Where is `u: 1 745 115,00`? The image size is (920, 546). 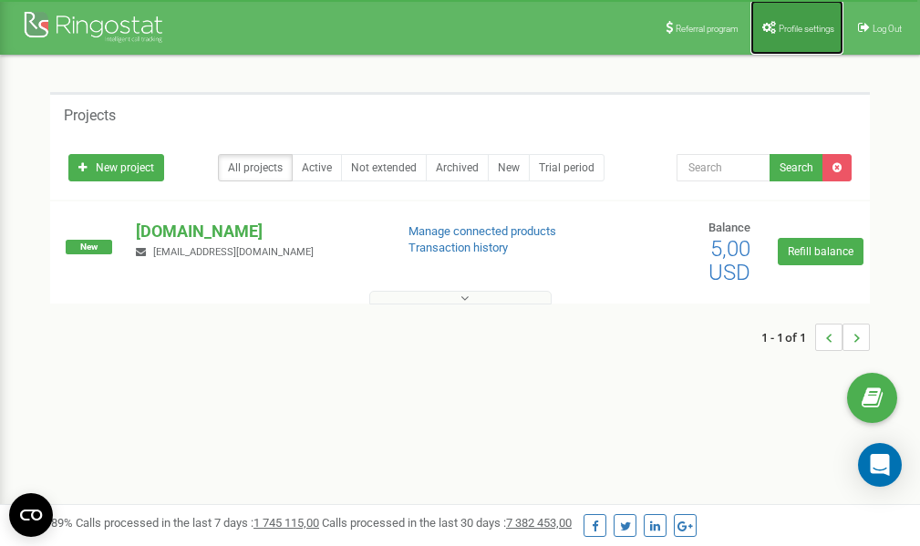 u: 1 745 115,00 is located at coordinates (286, 523).